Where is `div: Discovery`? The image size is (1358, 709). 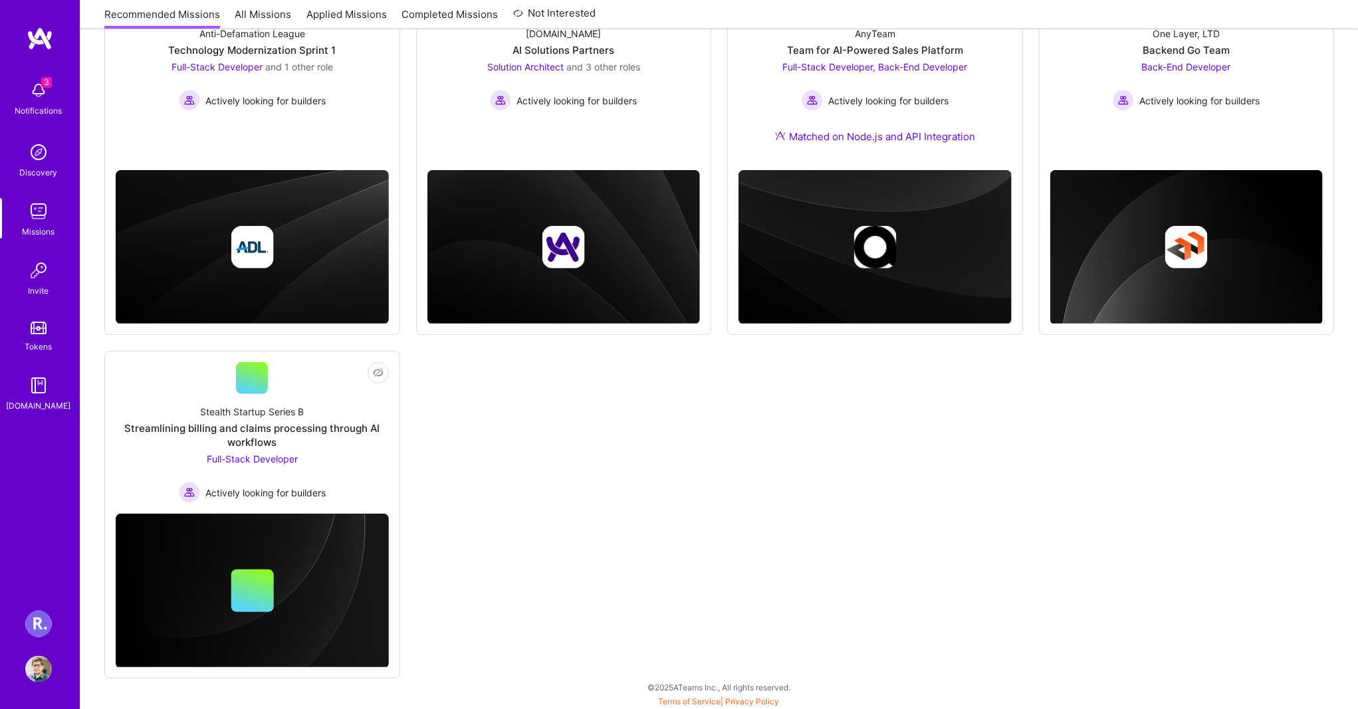 div: Discovery is located at coordinates (39, 172).